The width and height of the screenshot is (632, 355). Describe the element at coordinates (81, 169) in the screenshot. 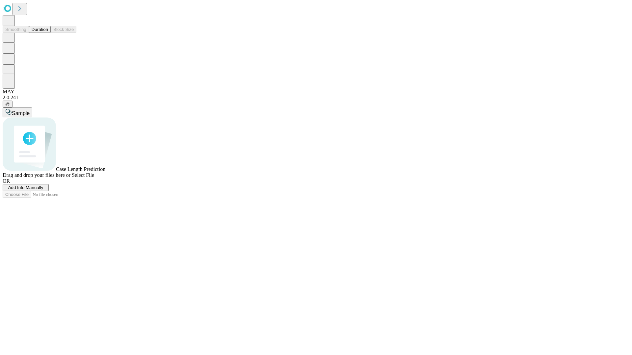

I see `span: Case Length Prediction` at that location.